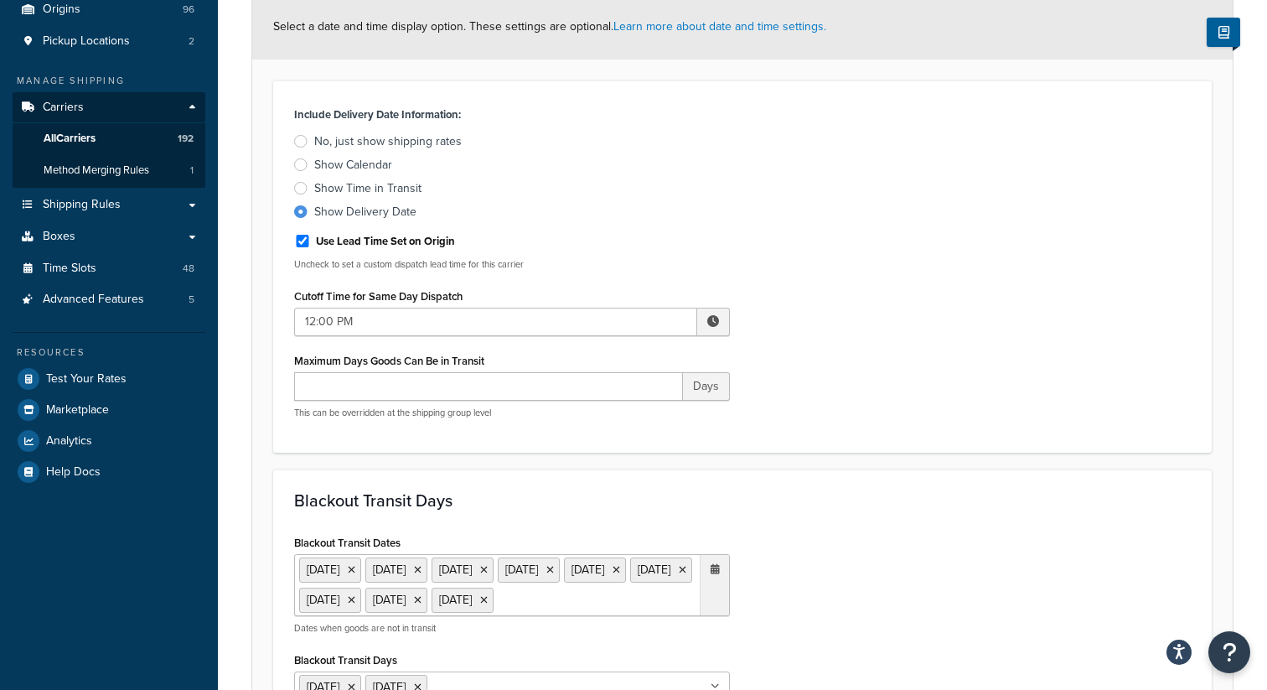  What do you see at coordinates (389, 360) in the screenshot?
I see `label: Maximum Days Goods Can Be in Transit` at bounding box center [389, 360].